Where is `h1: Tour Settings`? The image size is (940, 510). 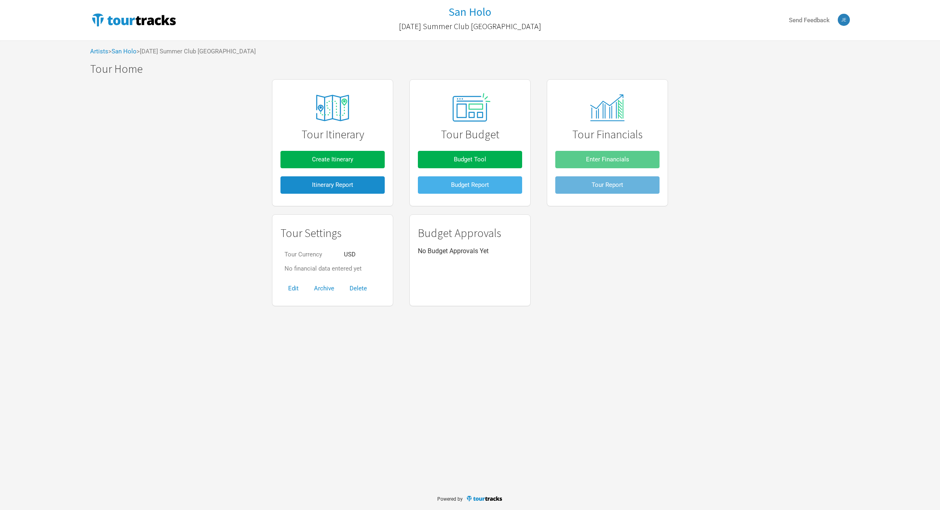
h1: Tour Settings is located at coordinates (333, 233).